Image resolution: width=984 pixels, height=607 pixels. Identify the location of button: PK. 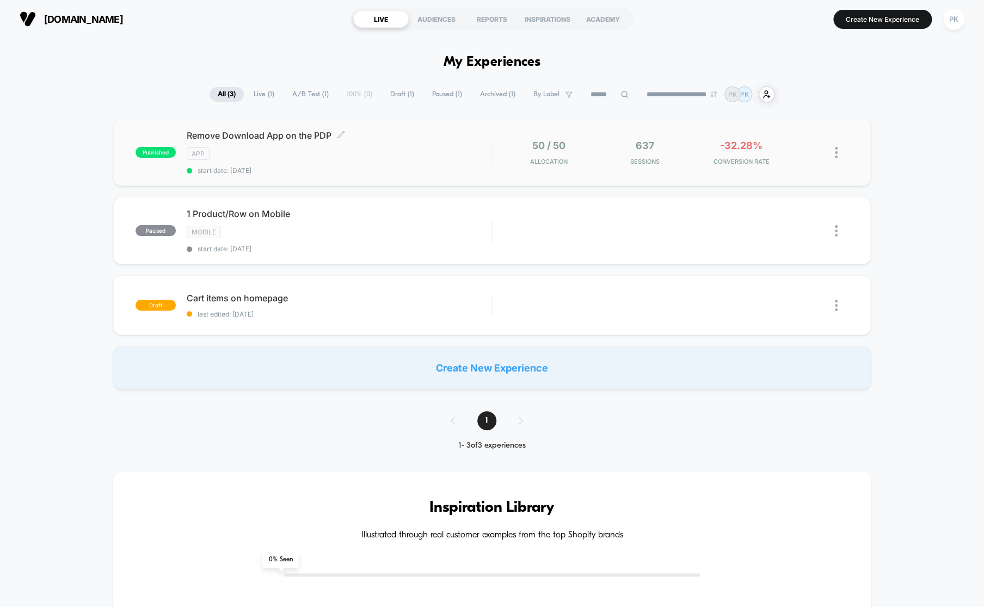
(954, 19).